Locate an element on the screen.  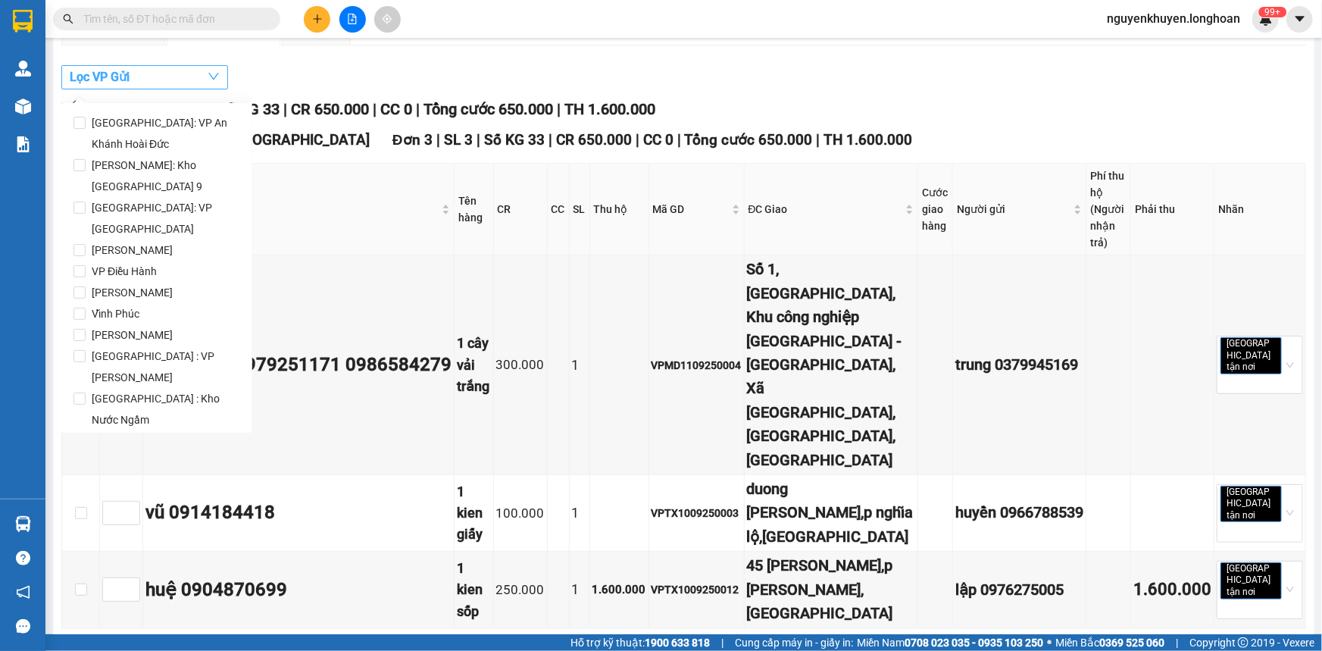
span: question-circle is located at coordinates (23, 558).